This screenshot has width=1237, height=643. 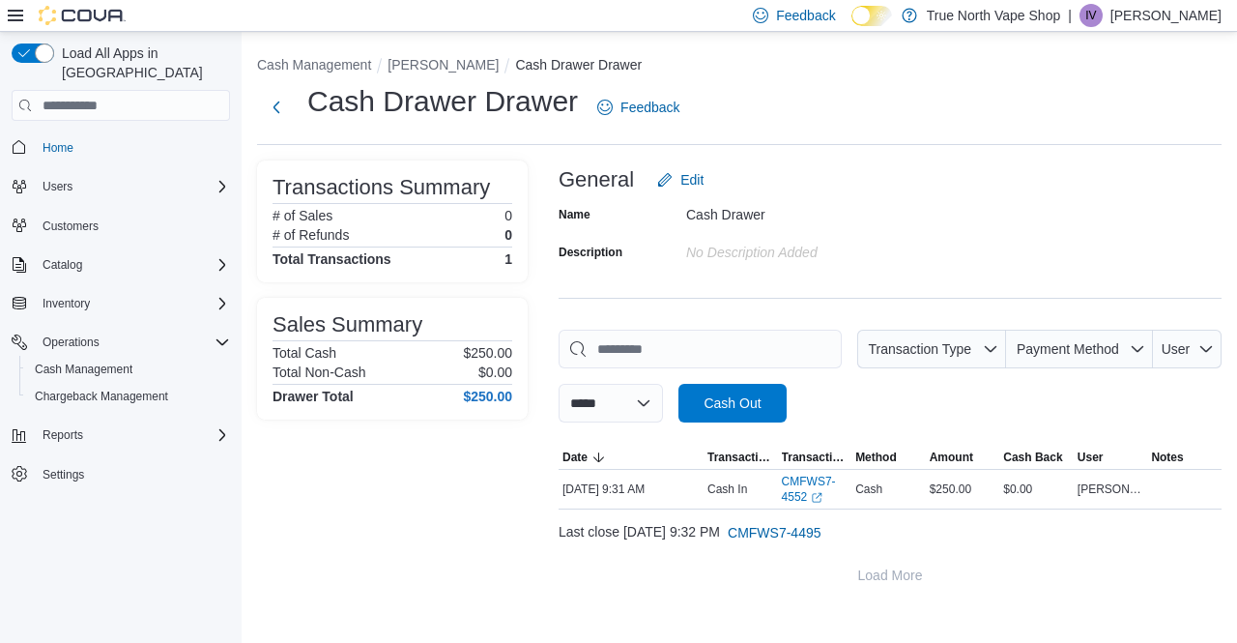 I want to click on p: $0.00, so click(x=495, y=372).